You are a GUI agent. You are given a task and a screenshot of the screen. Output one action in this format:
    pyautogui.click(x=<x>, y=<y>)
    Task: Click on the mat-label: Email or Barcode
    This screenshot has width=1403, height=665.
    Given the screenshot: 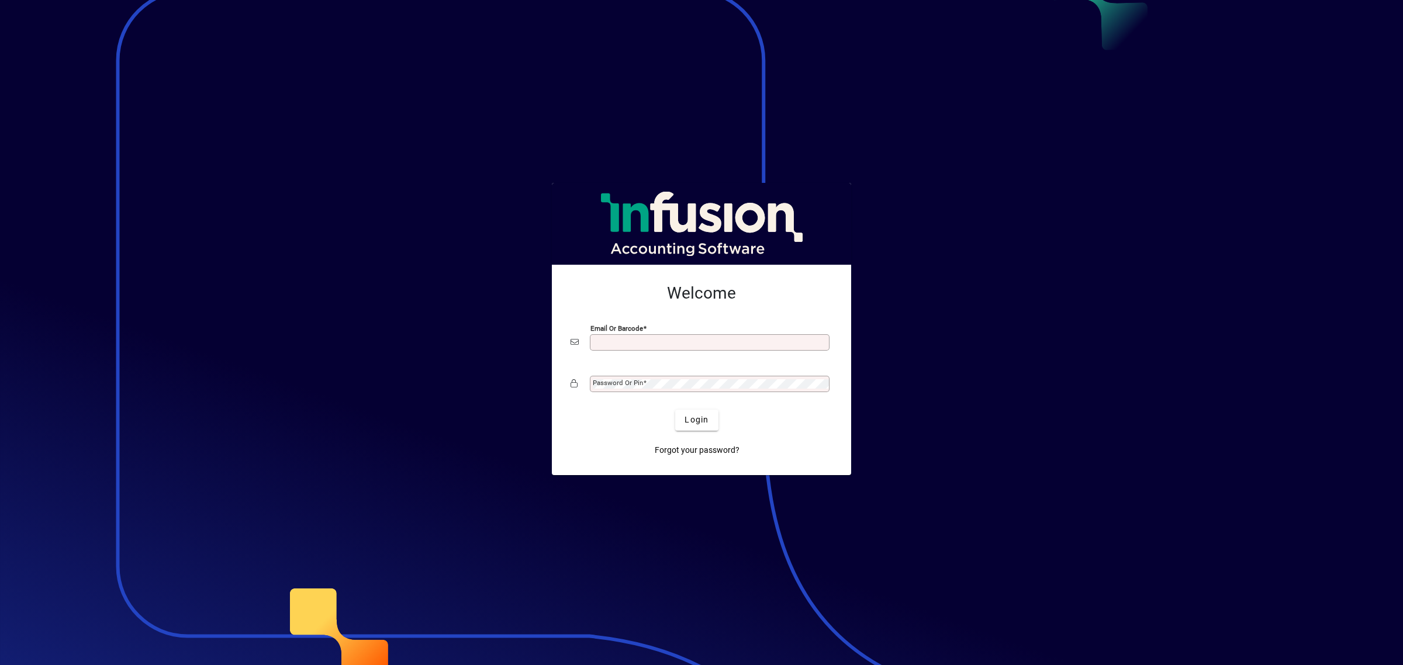 What is the action you would take?
    pyautogui.click(x=617, y=328)
    